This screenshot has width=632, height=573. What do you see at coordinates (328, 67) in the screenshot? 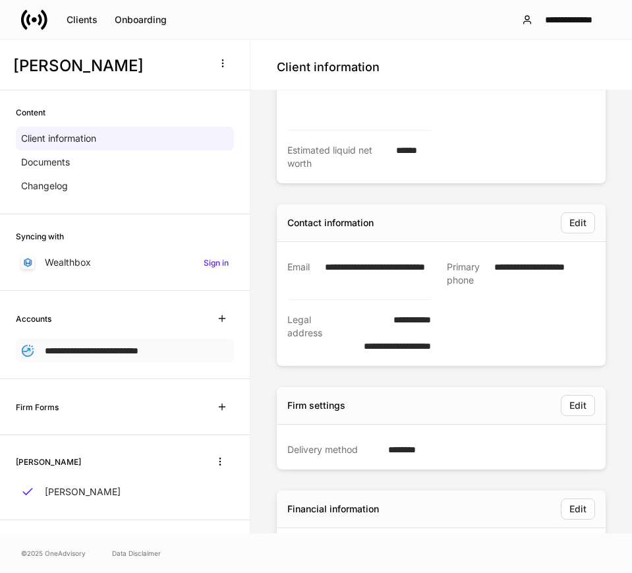
I see `h4: Client information` at bounding box center [328, 67].